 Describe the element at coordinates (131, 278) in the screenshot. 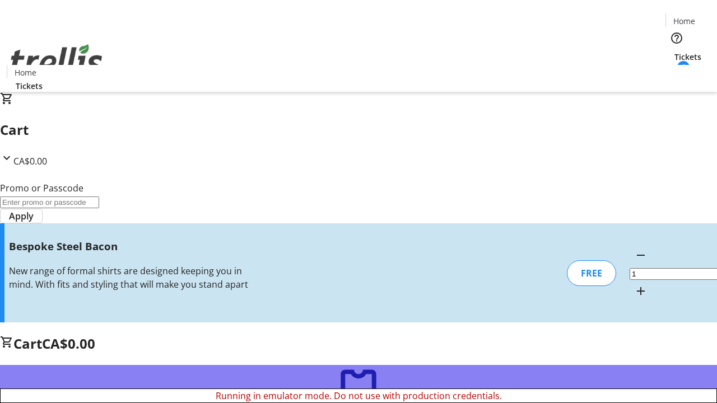

I see `div: New range of formal shirts are designed keeping you in mind. With fits and styling that will make...` at that location.